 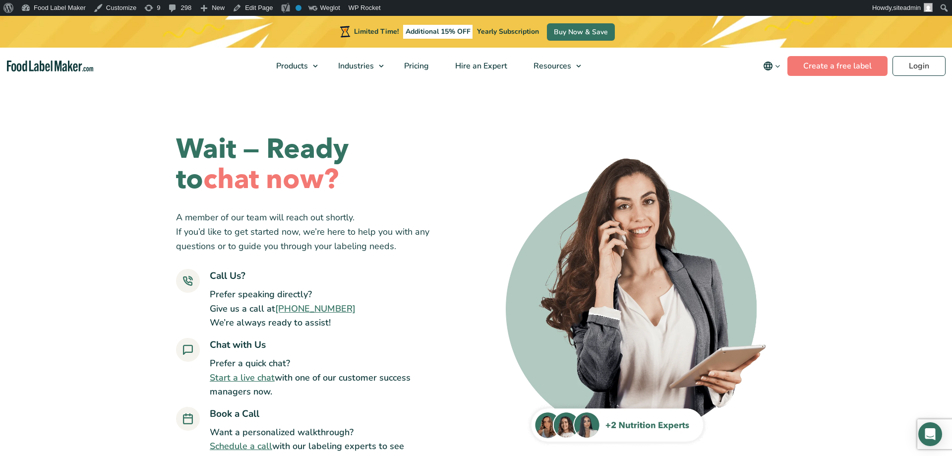 I want to click on span: Hire an Expert, so click(x=480, y=66).